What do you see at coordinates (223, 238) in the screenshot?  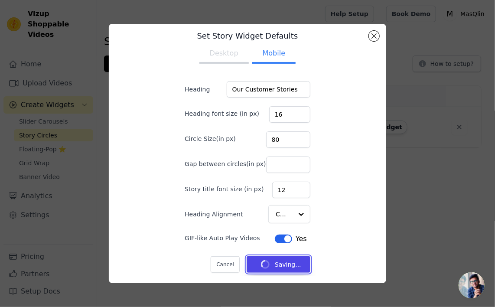 I see `label: GIF-like Auto Play Videos` at bounding box center [223, 238].